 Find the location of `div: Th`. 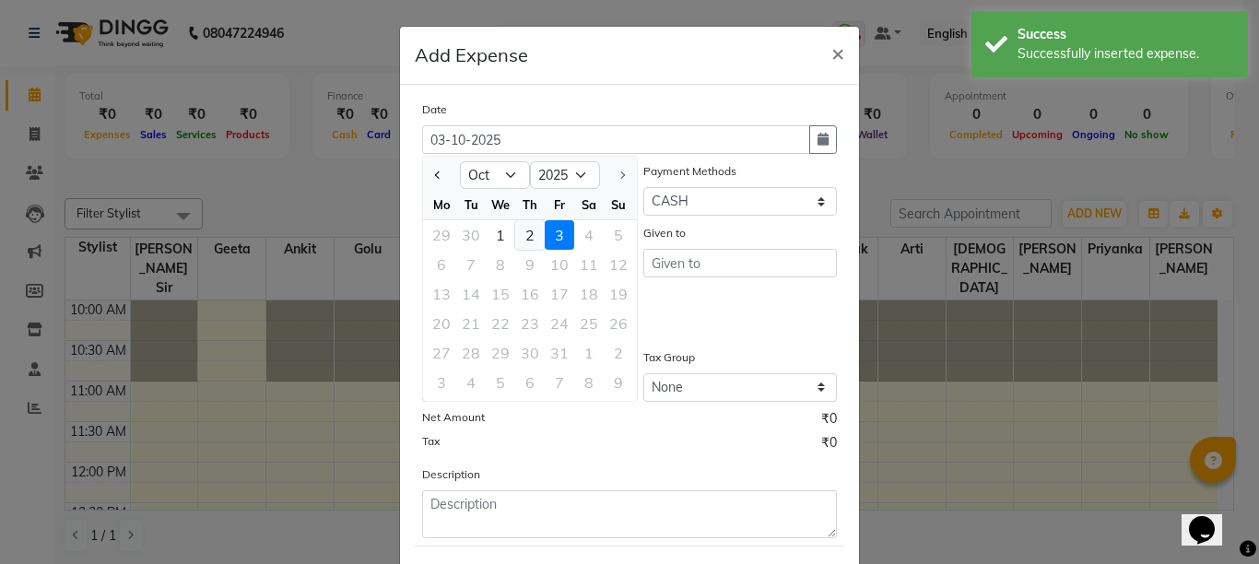

div: Th is located at coordinates (530, 205).